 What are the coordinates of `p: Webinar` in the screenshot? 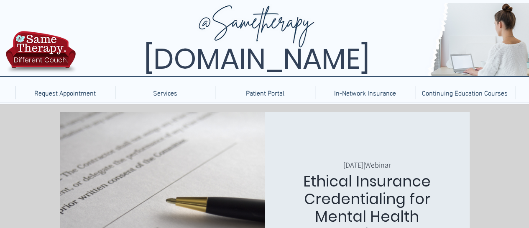 It's located at (378, 164).